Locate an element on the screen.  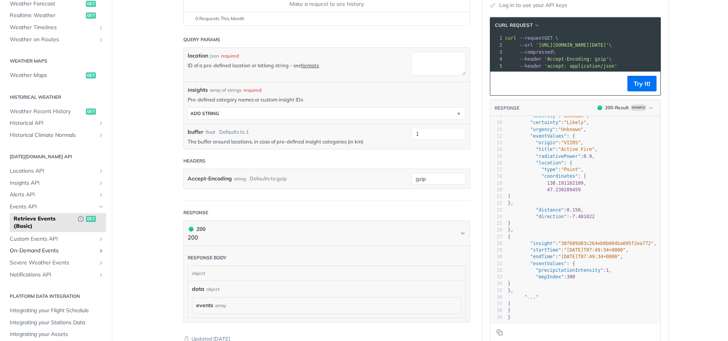
div: 35 is located at coordinates (496, 290).